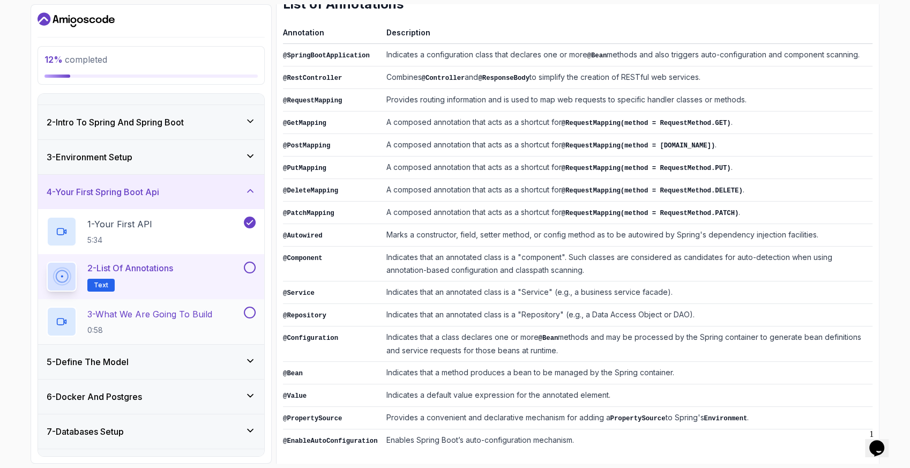 The image size is (910, 468). Describe the element at coordinates (54, 59) in the screenshot. I see `span: 12 %` at that location.